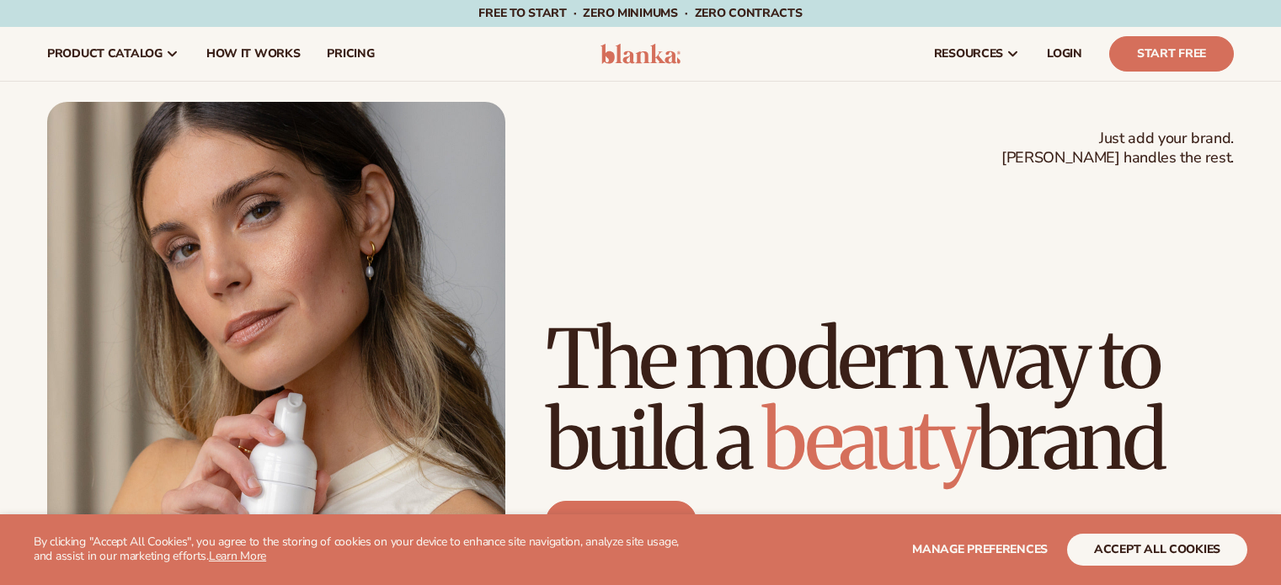 This screenshot has height=585, width=1281. I want to click on a: Start Free, so click(1172, 54).